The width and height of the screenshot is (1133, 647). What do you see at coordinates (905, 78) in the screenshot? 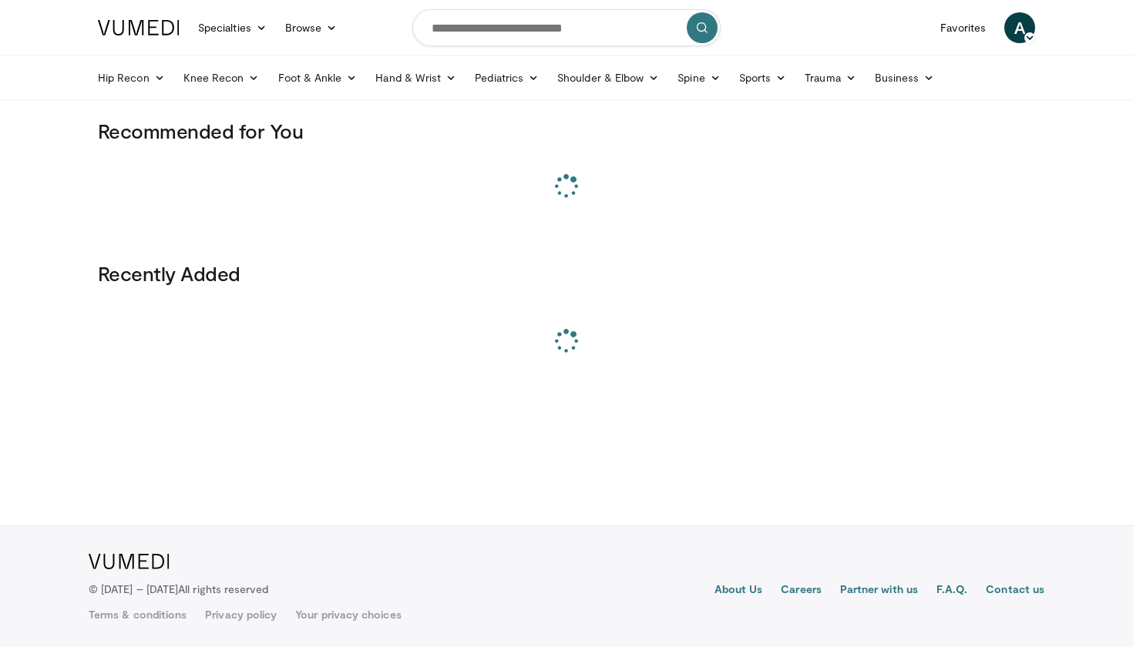
I see `a: Business` at bounding box center [905, 78].